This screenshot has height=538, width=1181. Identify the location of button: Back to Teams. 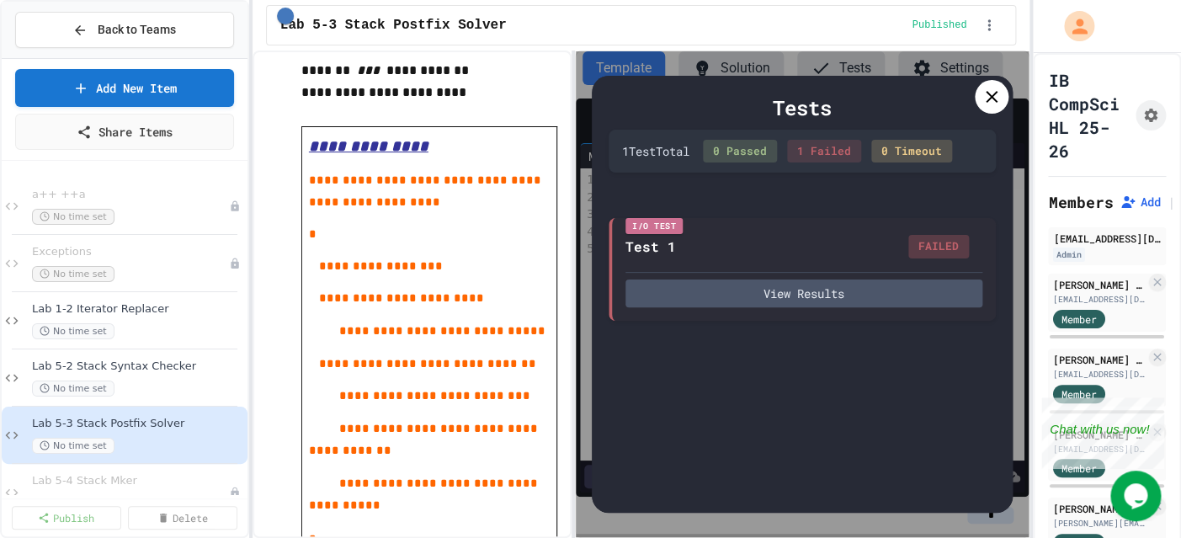
(125, 29).